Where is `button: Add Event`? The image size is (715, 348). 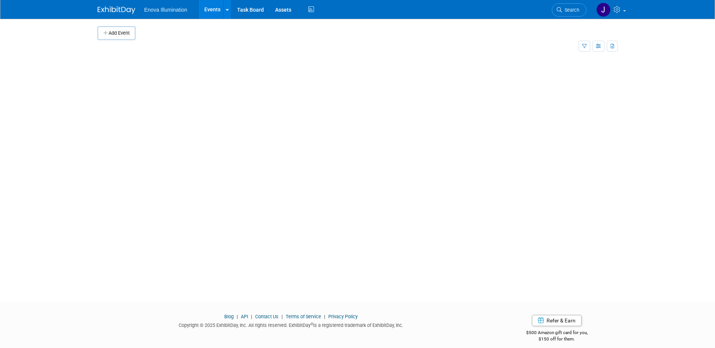
button: Add Event is located at coordinates (116, 33).